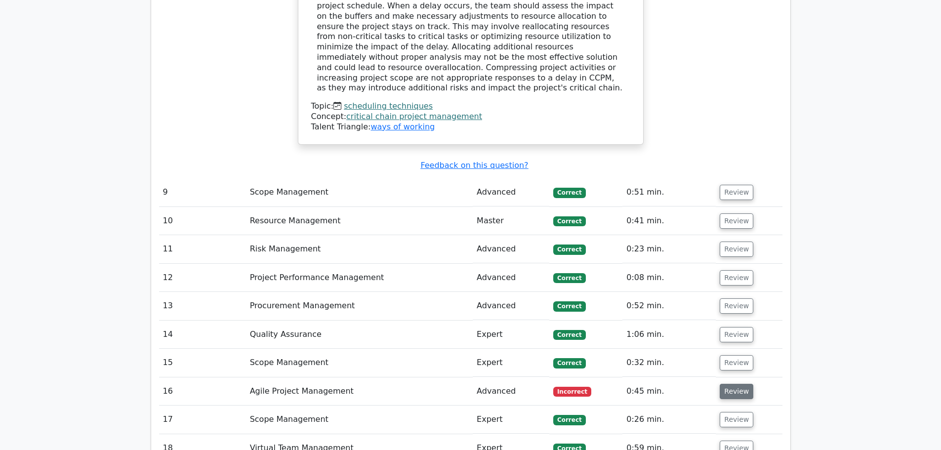 The width and height of the screenshot is (941, 450). What do you see at coordinates (669, 363) in the screenshot?
I see `td: 0:32 min.` at bounding box center [669, 363].